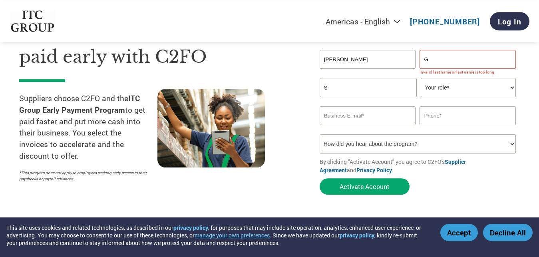 The image size is (539, 257). I want to click on img: ITC Group, so click(33, 21).